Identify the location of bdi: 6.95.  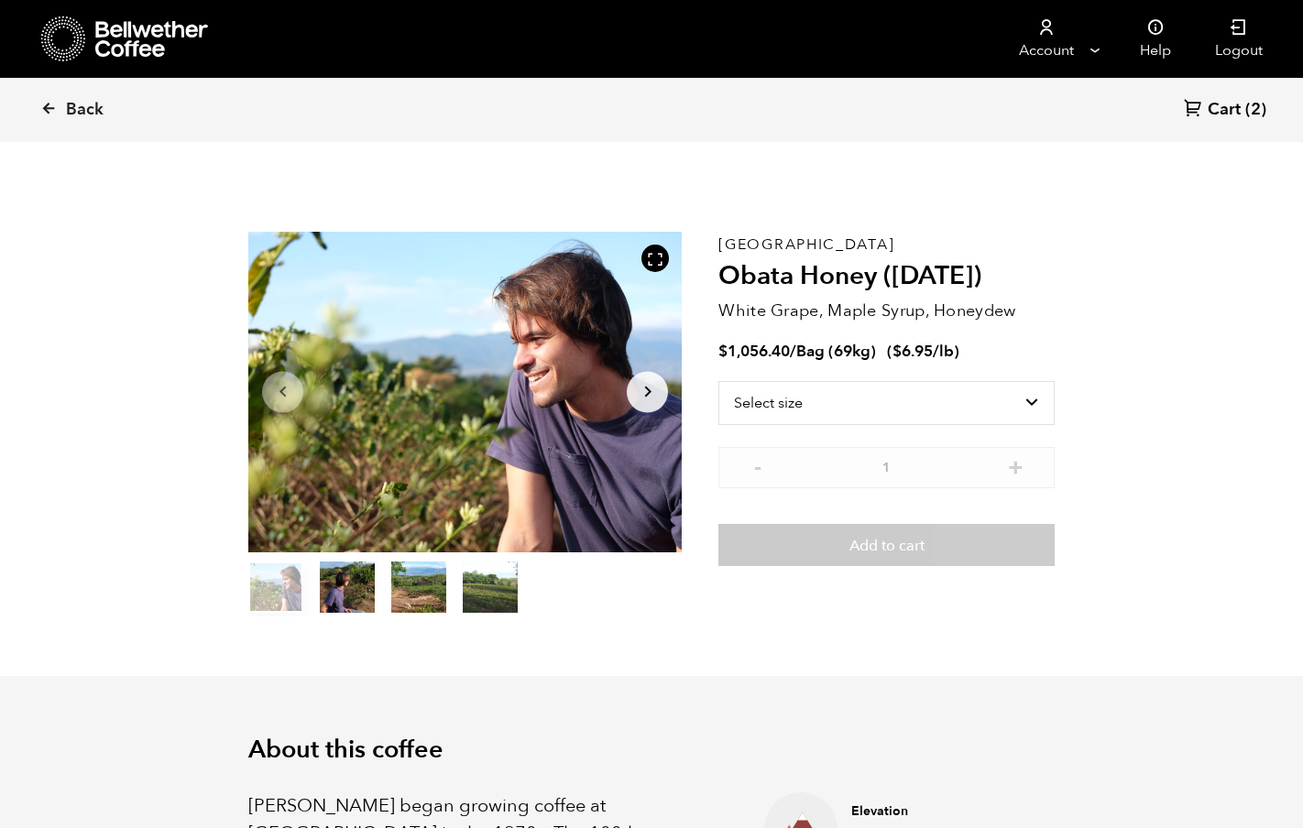
(912, 351).